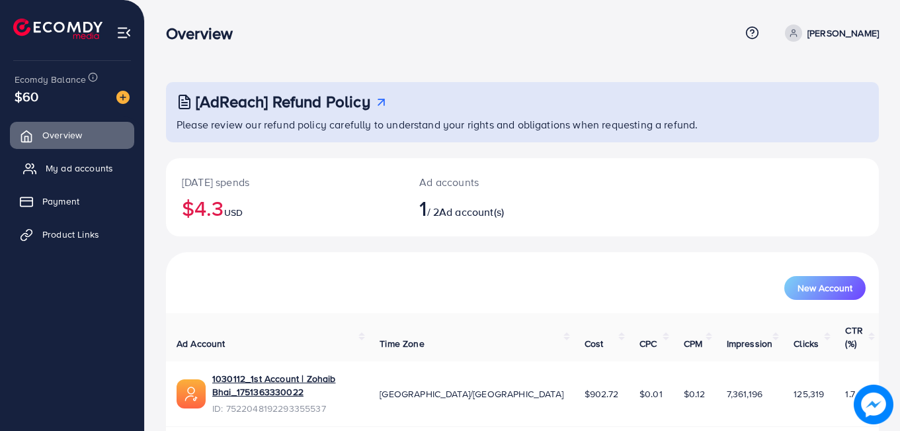  I want to click on span: New Account, so click(825, 288).